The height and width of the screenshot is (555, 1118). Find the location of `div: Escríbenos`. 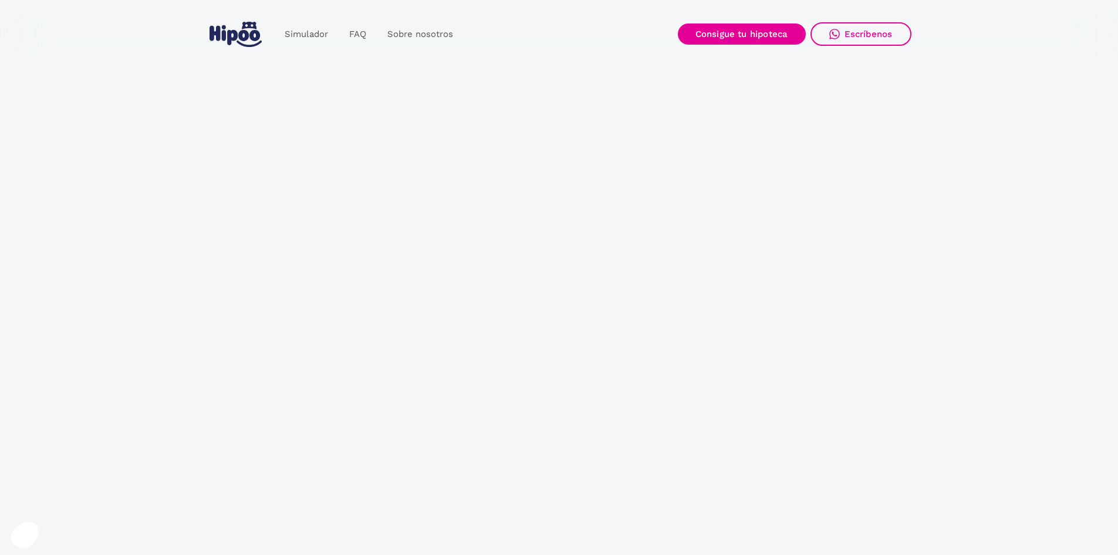

div: Escríbenos is located at coordinates (868, 34).